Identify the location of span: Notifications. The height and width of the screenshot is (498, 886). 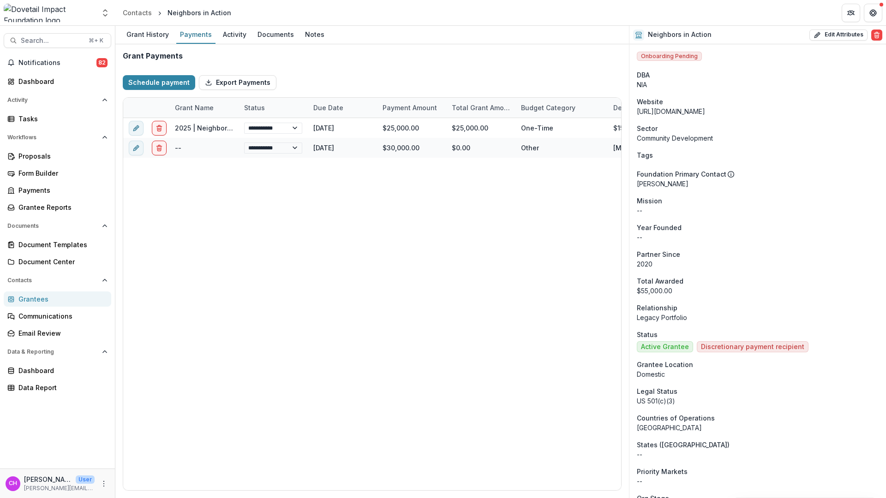
(57, 63).